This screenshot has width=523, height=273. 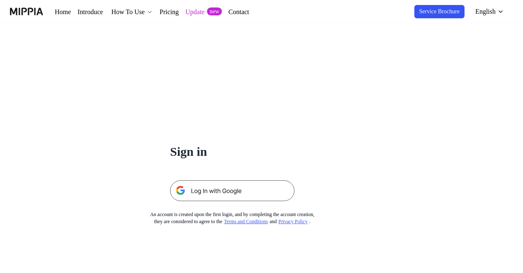 I want to click on button: How To Use, so click(x=139, y=12).